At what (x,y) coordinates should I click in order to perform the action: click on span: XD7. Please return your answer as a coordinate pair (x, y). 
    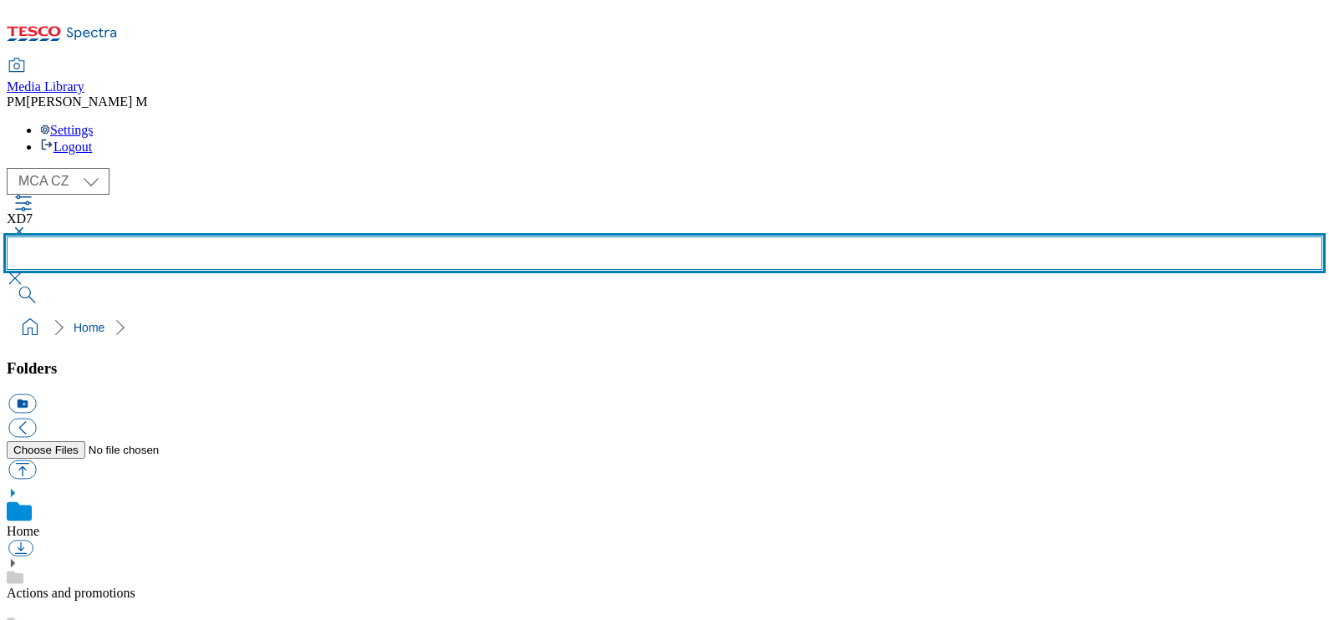
    Looking at the image, I should click on (19, 218).